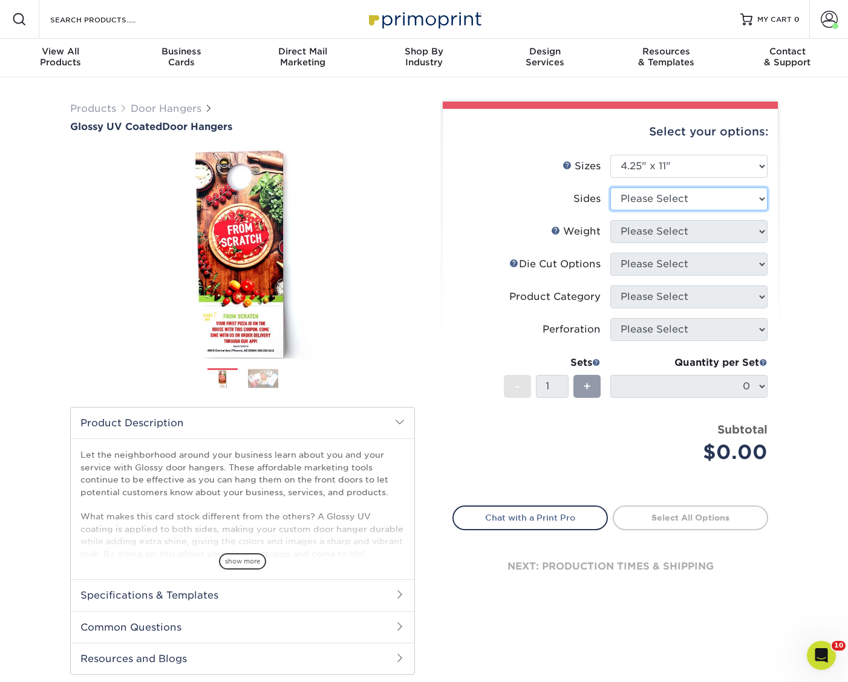  I want to click on a: BusinessCards, so click(181, 58).